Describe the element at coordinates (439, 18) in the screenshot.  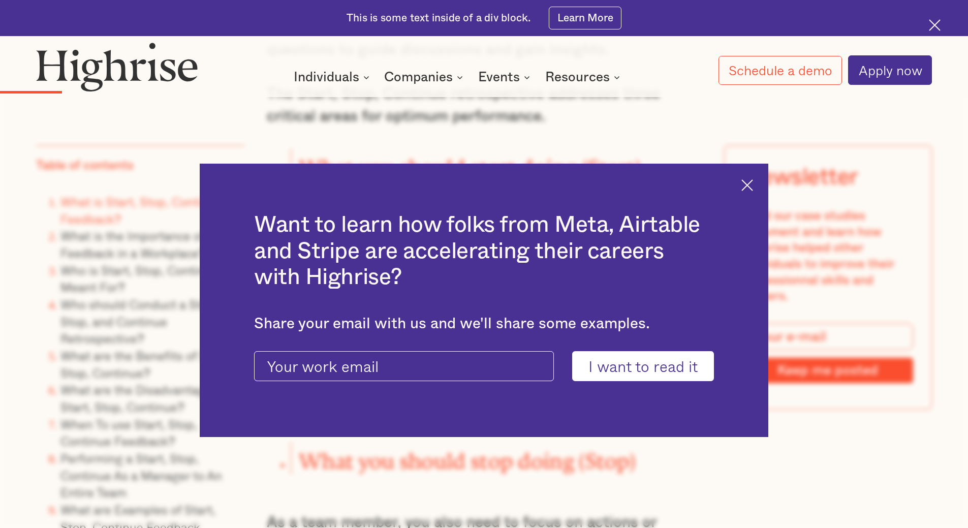
I see `div: This is some text inside of a div block.` at that location.